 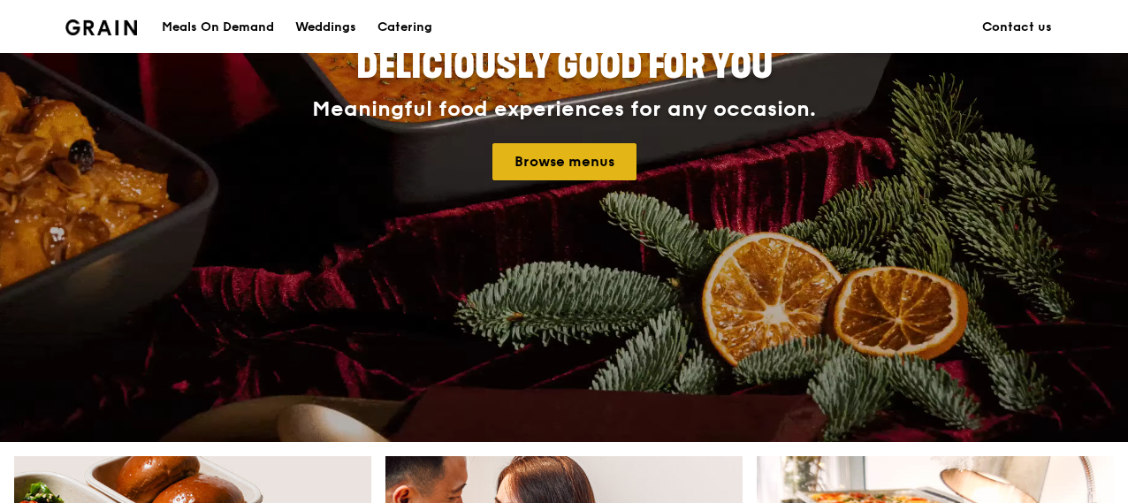 I want to click on img: Grain, so click(x=101, y=27).